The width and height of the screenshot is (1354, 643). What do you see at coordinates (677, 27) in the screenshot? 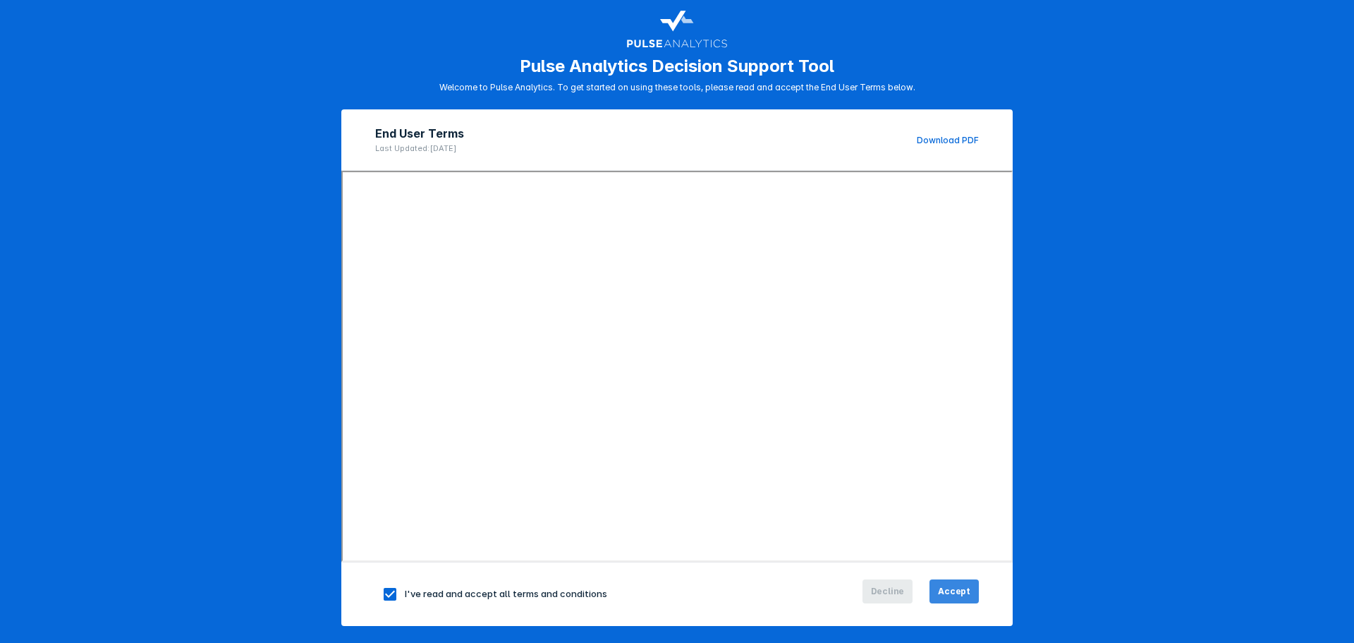
I see `img: pulse-logo-user-terms.svg` at bounding box center [677, 27].